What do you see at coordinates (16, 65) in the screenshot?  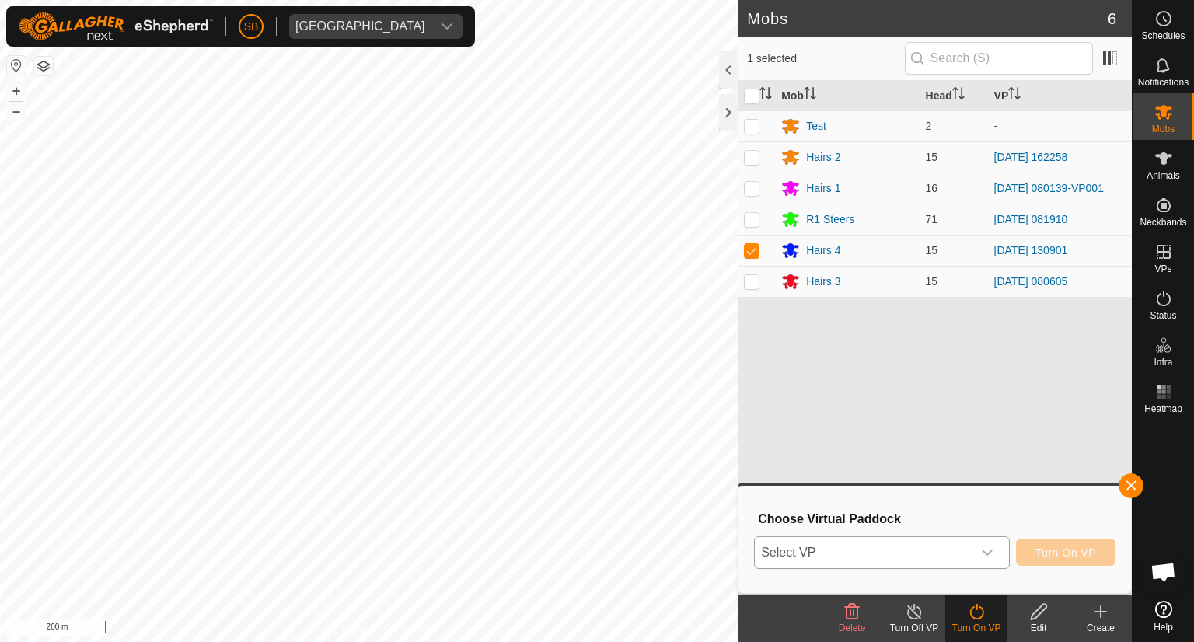 I see `button: Reset Map` at bounding box center [16, 65].